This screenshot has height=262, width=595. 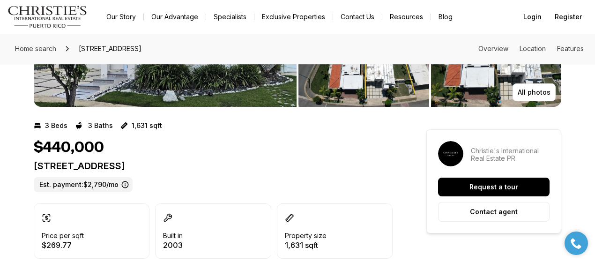 I want to click on label: Est. payment: $2,790/mo, so click(x=83, y=185).